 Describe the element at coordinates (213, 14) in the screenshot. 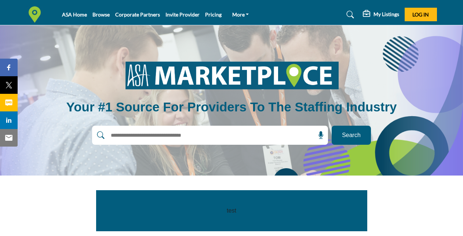

I see `a: Pricing` at that location.